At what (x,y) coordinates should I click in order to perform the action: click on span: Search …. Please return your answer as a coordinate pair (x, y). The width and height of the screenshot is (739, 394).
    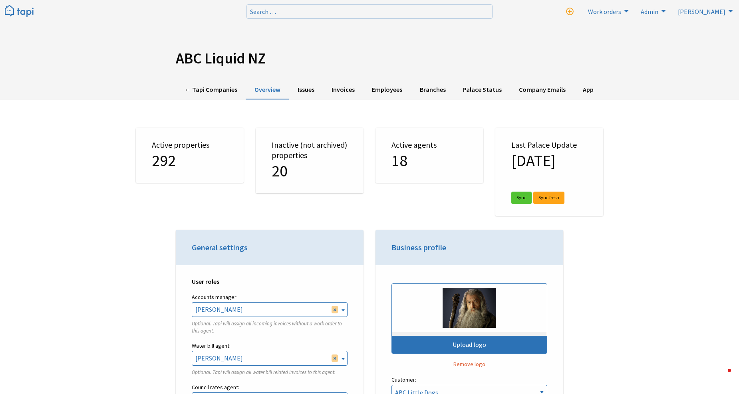
    Looking at the image, I should click on (263, 12).